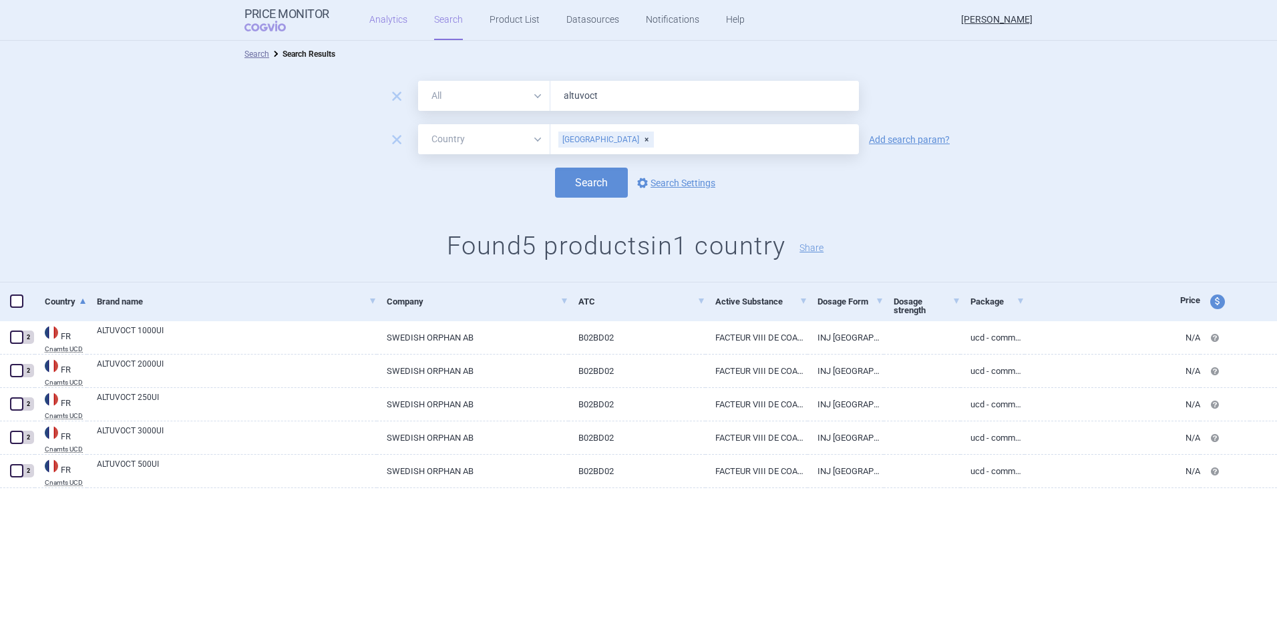 This screenshot has width=1277, height=617. What do you see at coordinates (65, 301) in the screenshot?
I see `a: Country` at bounding box center [65, 301].